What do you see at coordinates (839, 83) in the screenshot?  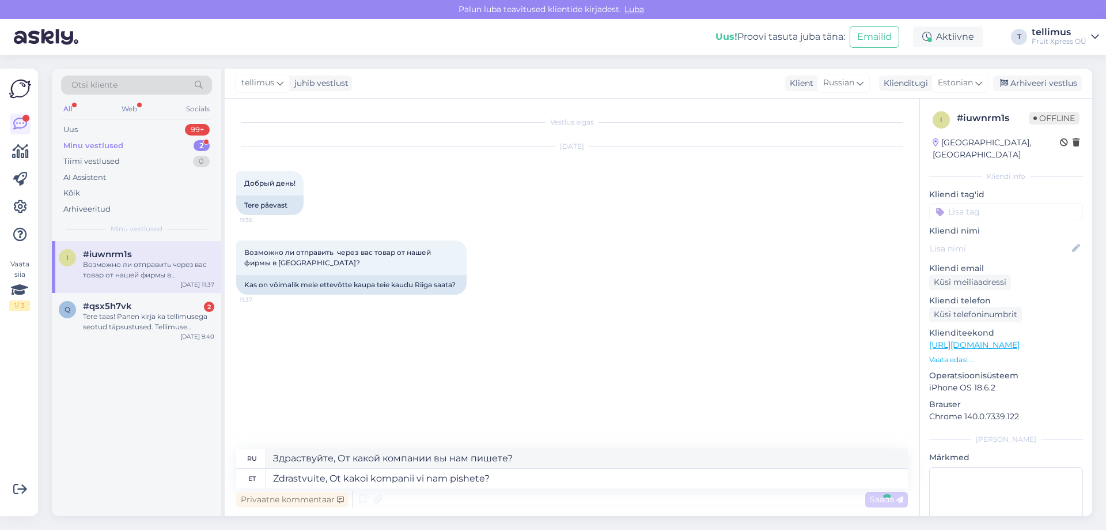 I see `span: Russian` at bounding box center [839, 83].